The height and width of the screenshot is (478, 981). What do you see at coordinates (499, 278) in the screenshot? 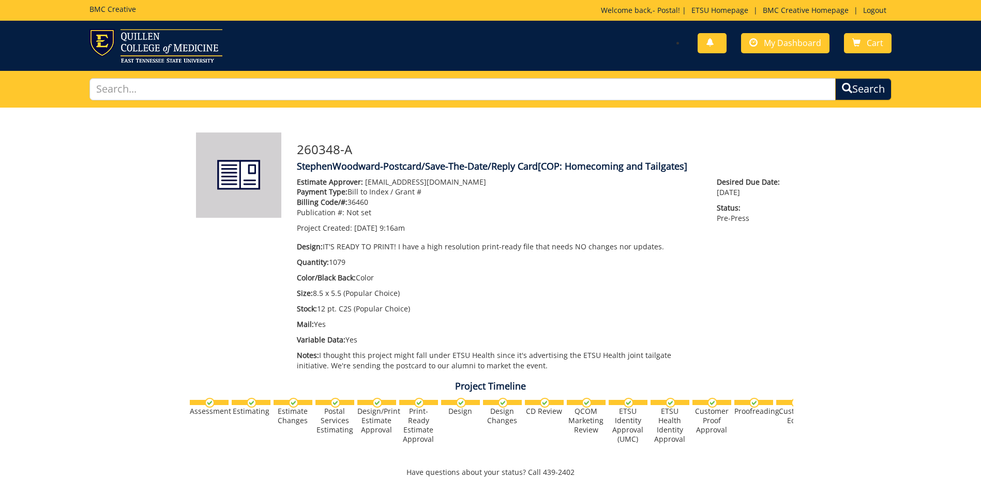
I see `p: Color` at bounding box center [499, 278].